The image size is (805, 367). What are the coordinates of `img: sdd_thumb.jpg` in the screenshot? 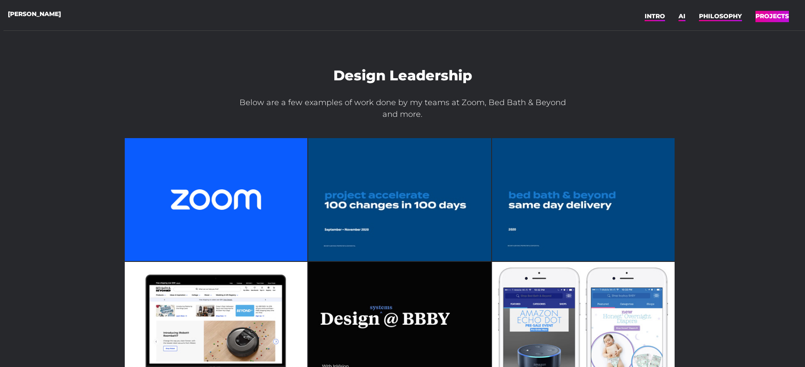 It's located at (583, 200).